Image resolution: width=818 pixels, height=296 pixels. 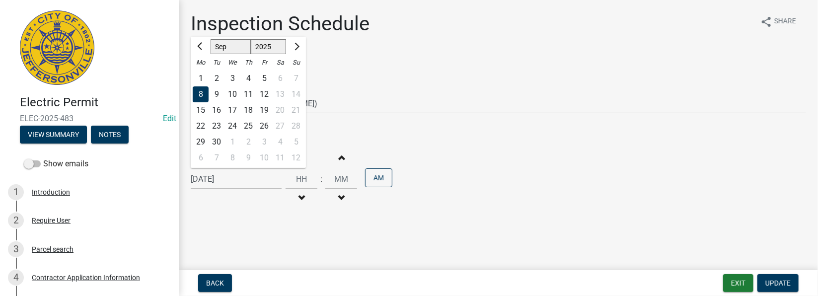 I want to click on div: Friday, September 5, 2025, so click(x=264, y=78).